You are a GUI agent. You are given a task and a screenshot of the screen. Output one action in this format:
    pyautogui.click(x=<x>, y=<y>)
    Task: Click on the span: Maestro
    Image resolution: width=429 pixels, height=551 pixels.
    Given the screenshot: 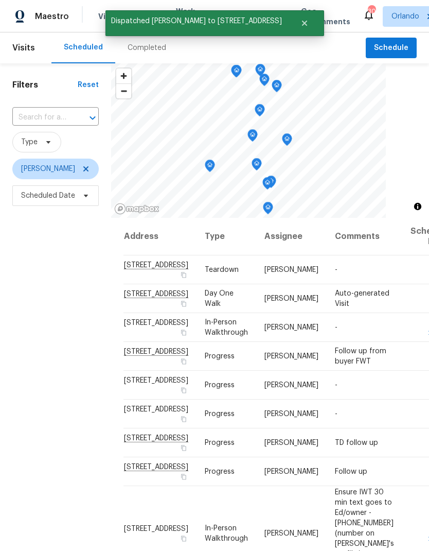 What is the action you would take?
    pyautogui.click(x=52, y=16)
    